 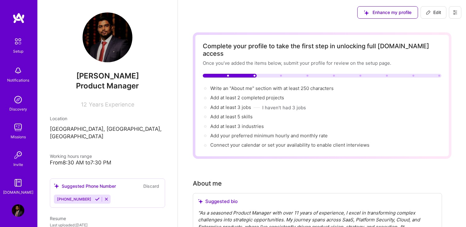 What do you see at coordinates (18, 71) in the screenshot?
I see `img: bell` at bounding box center [18, 71].